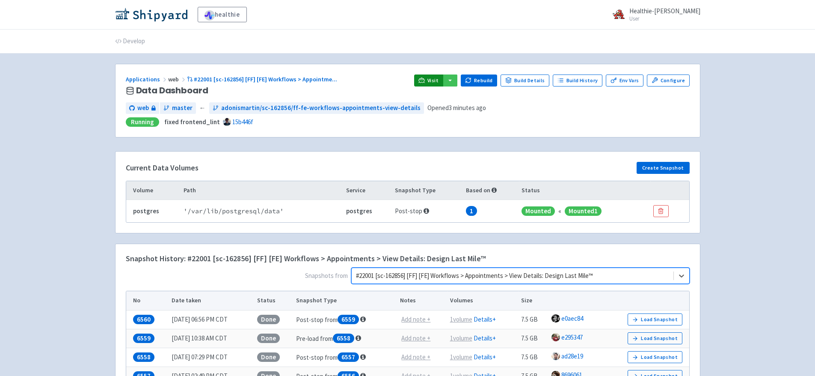  I want to click on a: Build History, so click(577, 80).